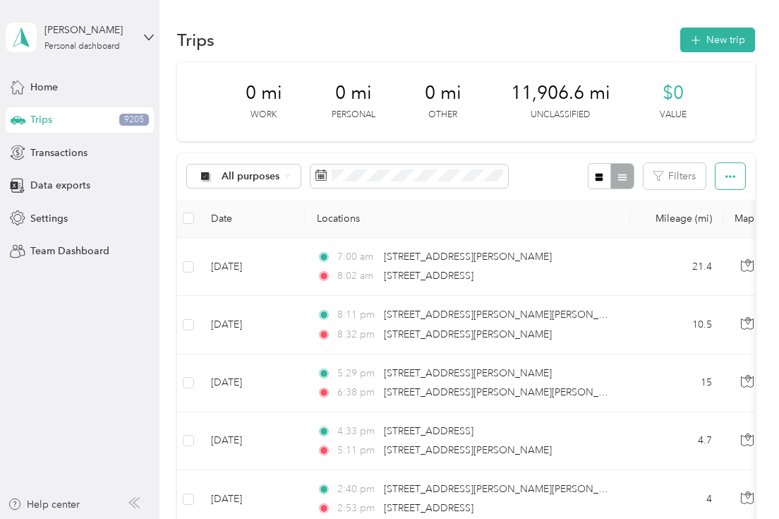 This screenshot has width=779, height=519. I want to click on p: Personal, so click(353, 115).